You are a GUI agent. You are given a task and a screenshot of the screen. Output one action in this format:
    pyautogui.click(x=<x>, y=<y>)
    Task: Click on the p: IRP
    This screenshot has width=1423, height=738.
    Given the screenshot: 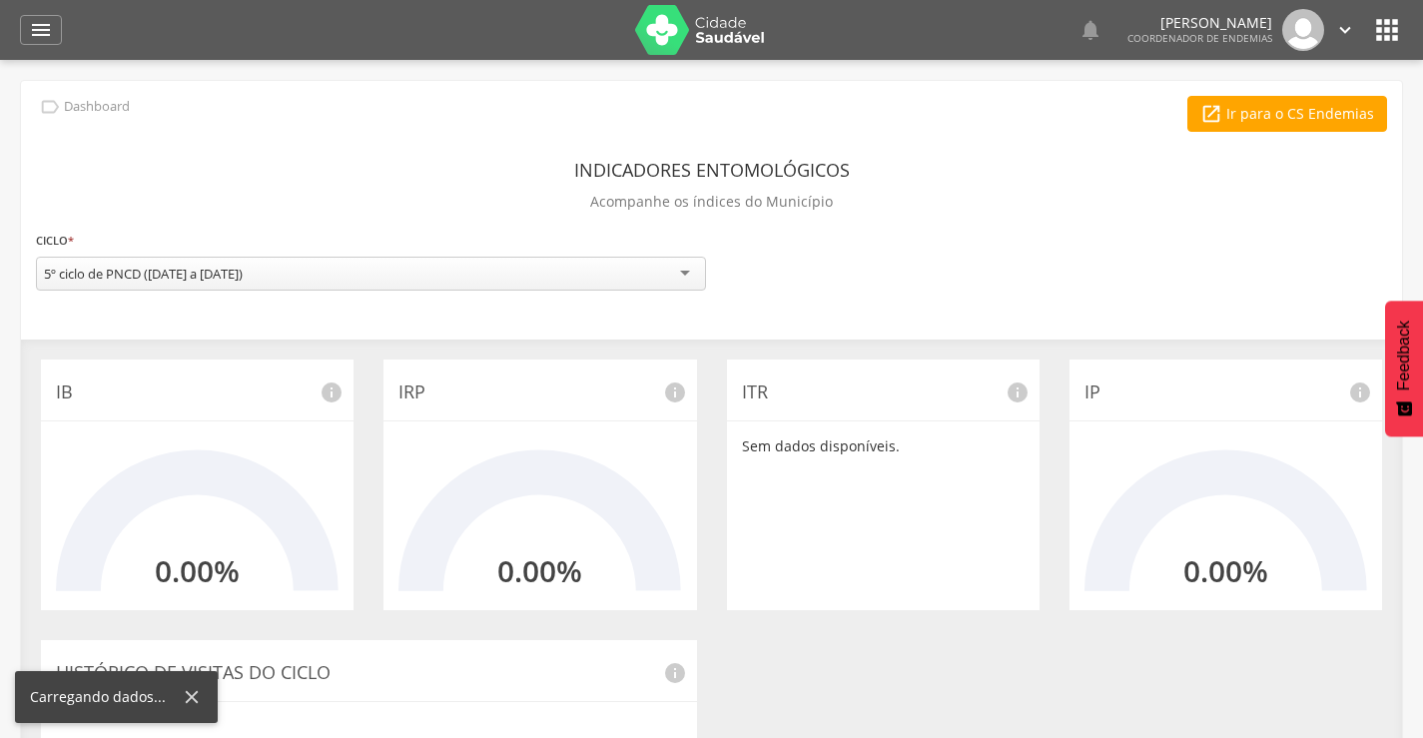 What is the action you would take?
    pyautogui.click(x=539, y=393)
    